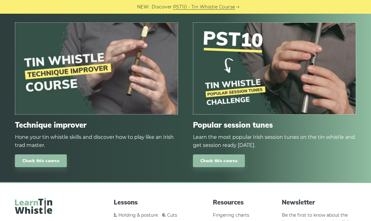 This screenshot has width=371, height=221. What do you see at coordinates (96, 68) in the screenshot?
I see `img: tin-whistle-course` at bounding box center [96, 68].